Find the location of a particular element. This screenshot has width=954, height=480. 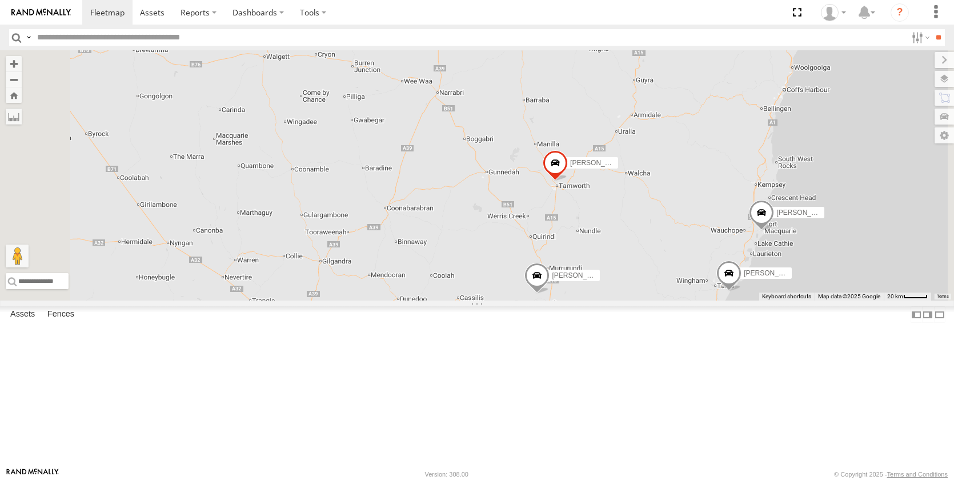

label: Dock Summary Table to the Left is located at coordinates (916, 314).